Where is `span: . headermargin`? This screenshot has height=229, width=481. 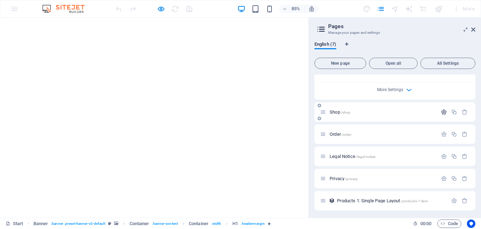 span: . headermargin is located at coordinates (253, 224).